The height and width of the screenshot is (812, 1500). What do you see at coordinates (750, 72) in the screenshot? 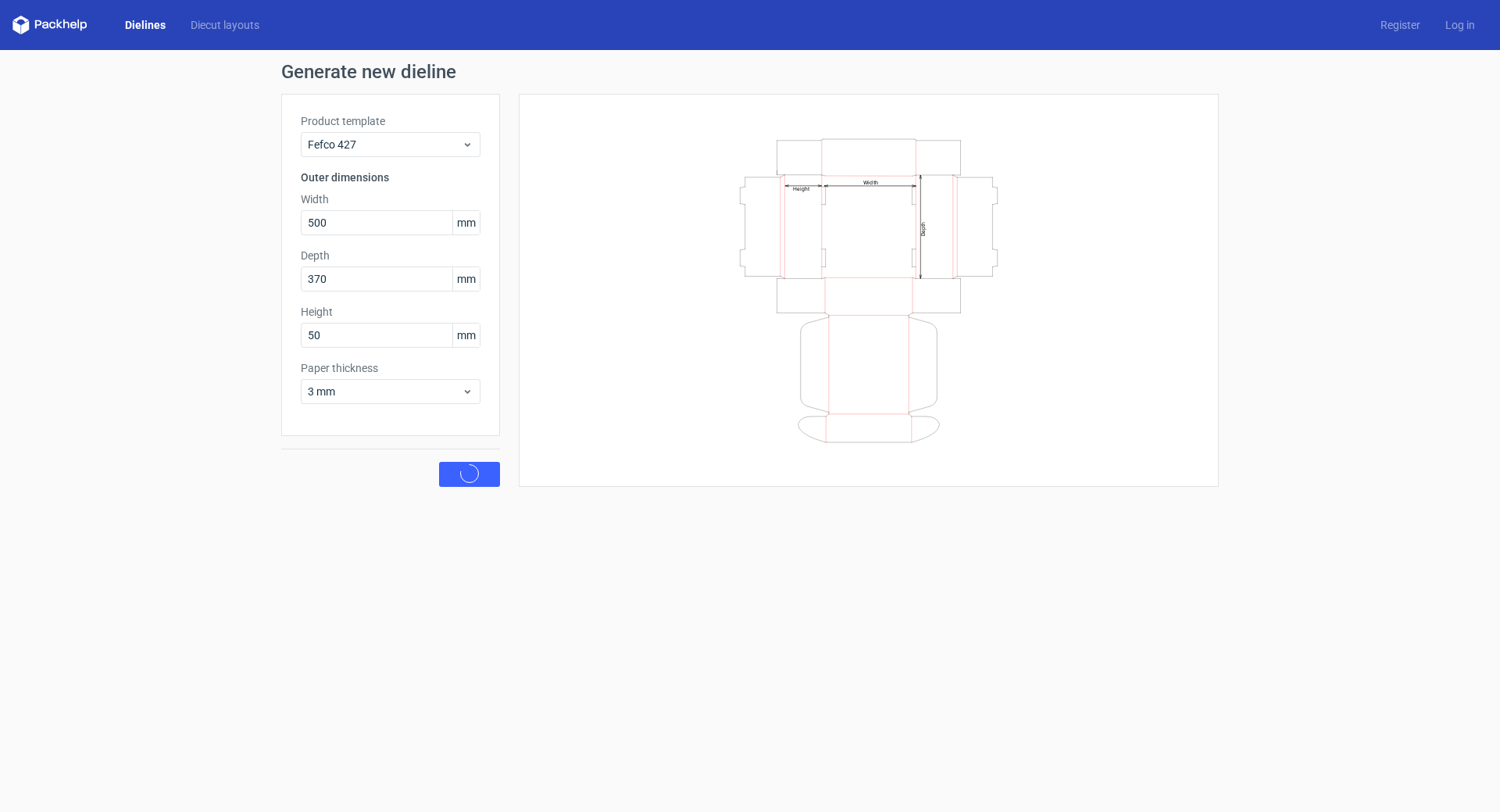
I see `h1: Generate new dieline` at bounding box center [750, 72].